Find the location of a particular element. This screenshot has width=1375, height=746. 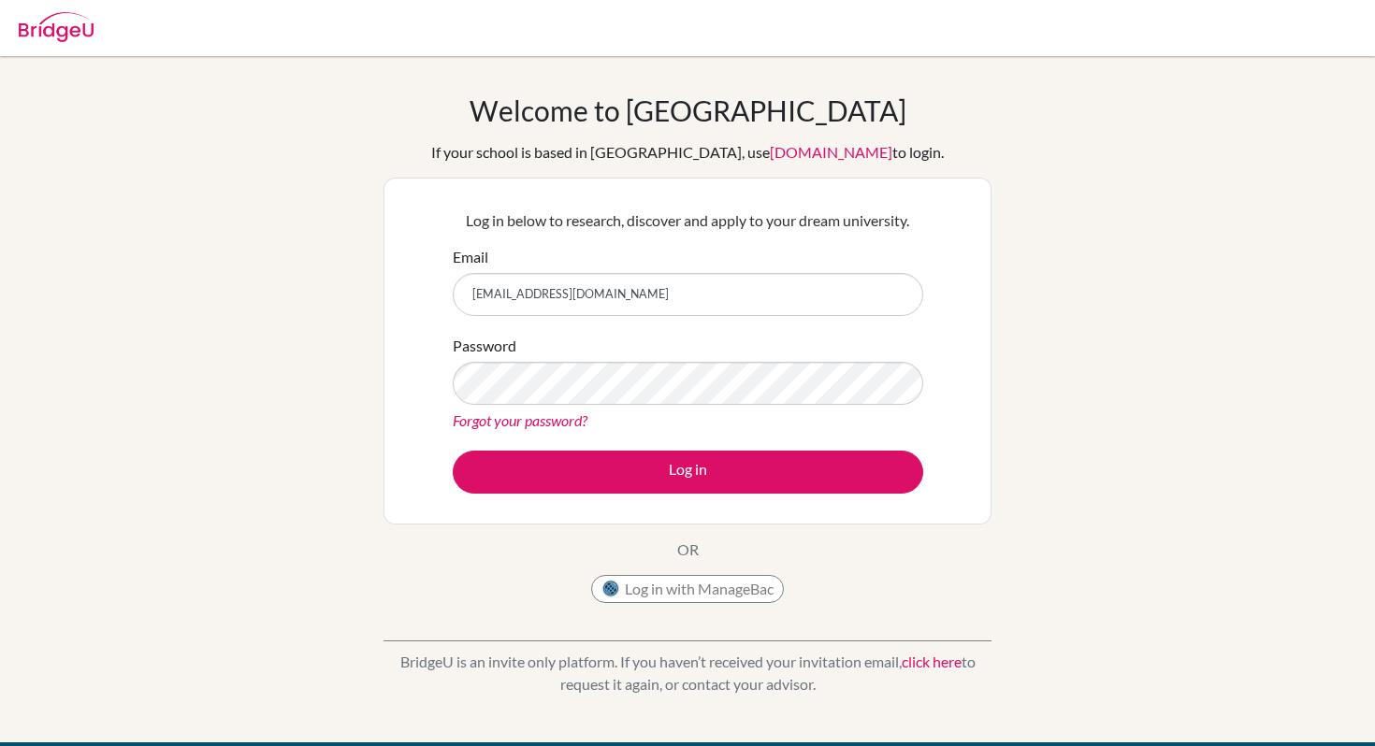

p: OR is located at coordinates (687, 550).